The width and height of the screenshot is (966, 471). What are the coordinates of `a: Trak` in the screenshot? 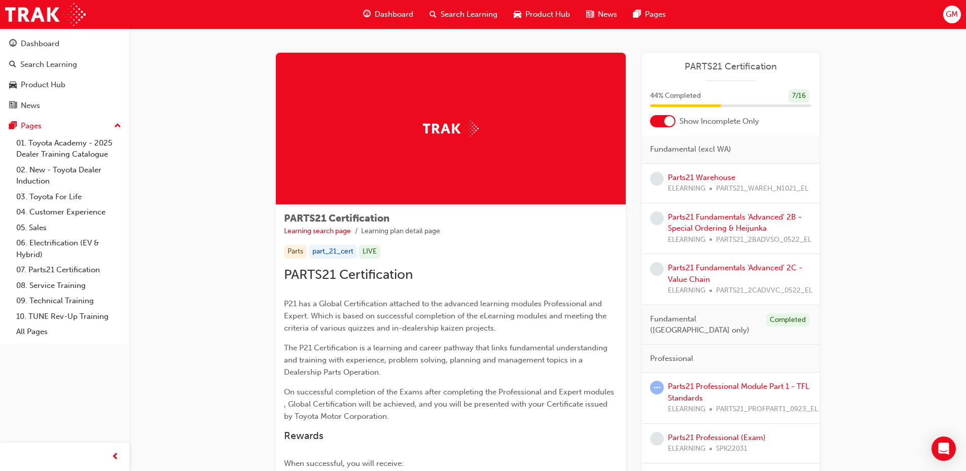 It's located at (45, 14).